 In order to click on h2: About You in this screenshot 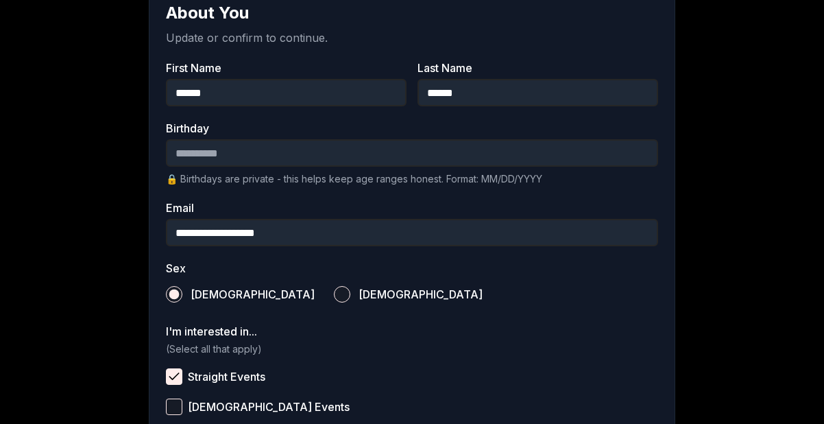, I will do `click(412, 13)`.